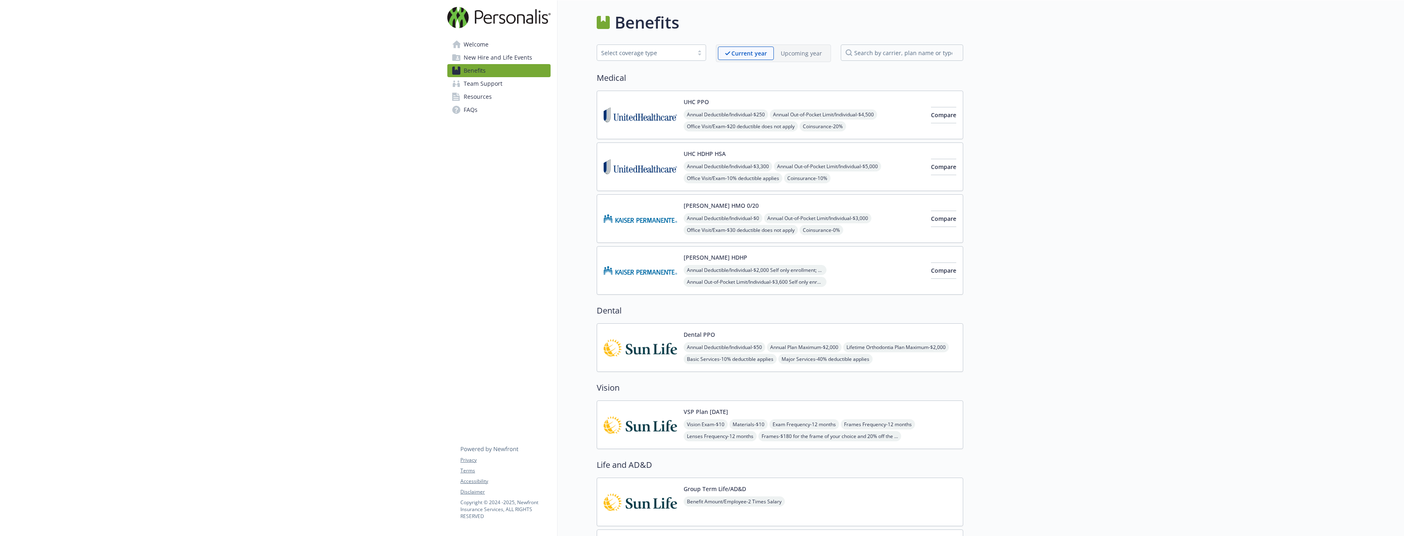 This screenshot has height=536, width=1404. Describe the element at coordinates (734, 501) in the screenshot. I see `span: Benefit Amount/Employee - 2 Times Salary` at that location.